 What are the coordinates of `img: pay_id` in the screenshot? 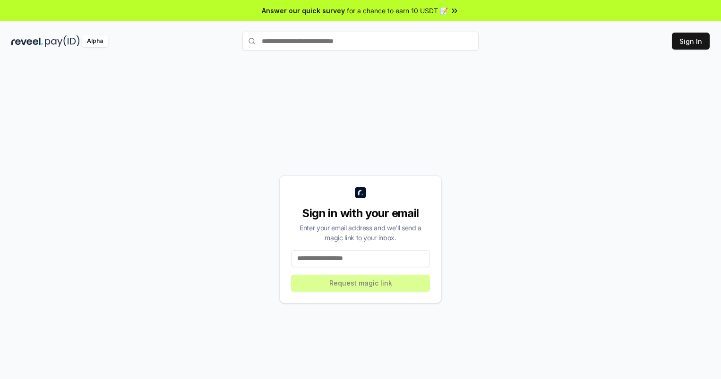 It's located at (62, 41).